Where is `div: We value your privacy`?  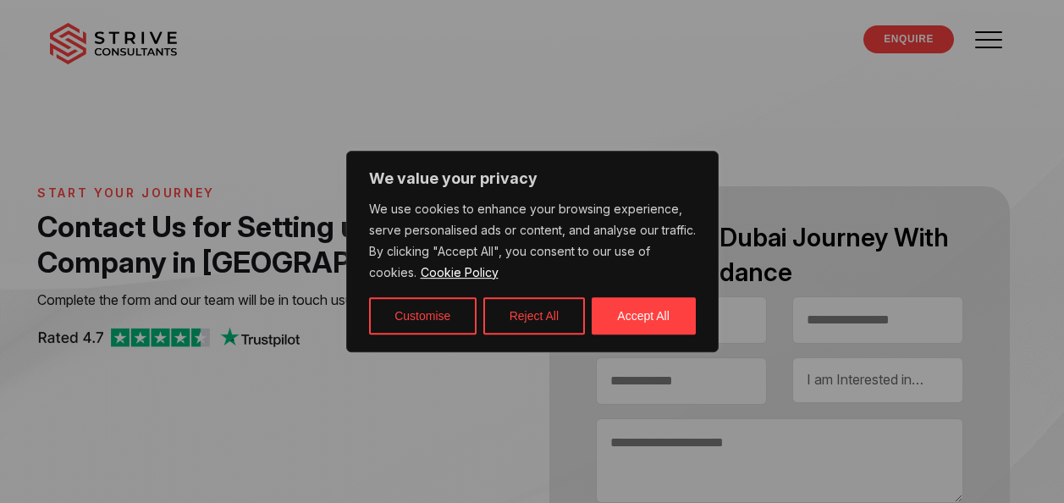
div: We value your privacy is located at coordinates (532, 251).